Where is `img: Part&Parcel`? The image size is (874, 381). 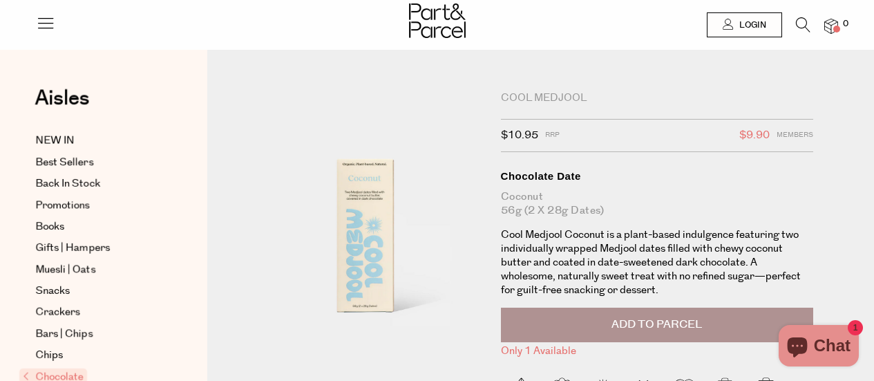
img: Part&Parcel is located at coordinates (437, 21).